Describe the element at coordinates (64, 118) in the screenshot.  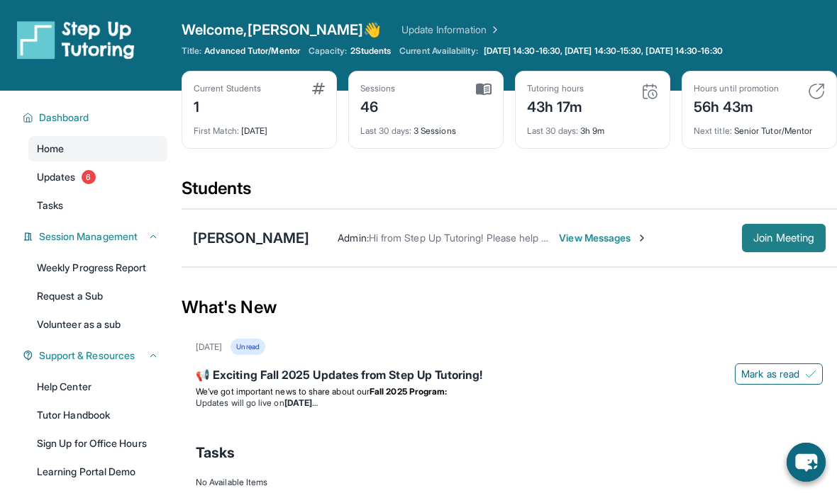
I see `span: Dashboard` at that location.